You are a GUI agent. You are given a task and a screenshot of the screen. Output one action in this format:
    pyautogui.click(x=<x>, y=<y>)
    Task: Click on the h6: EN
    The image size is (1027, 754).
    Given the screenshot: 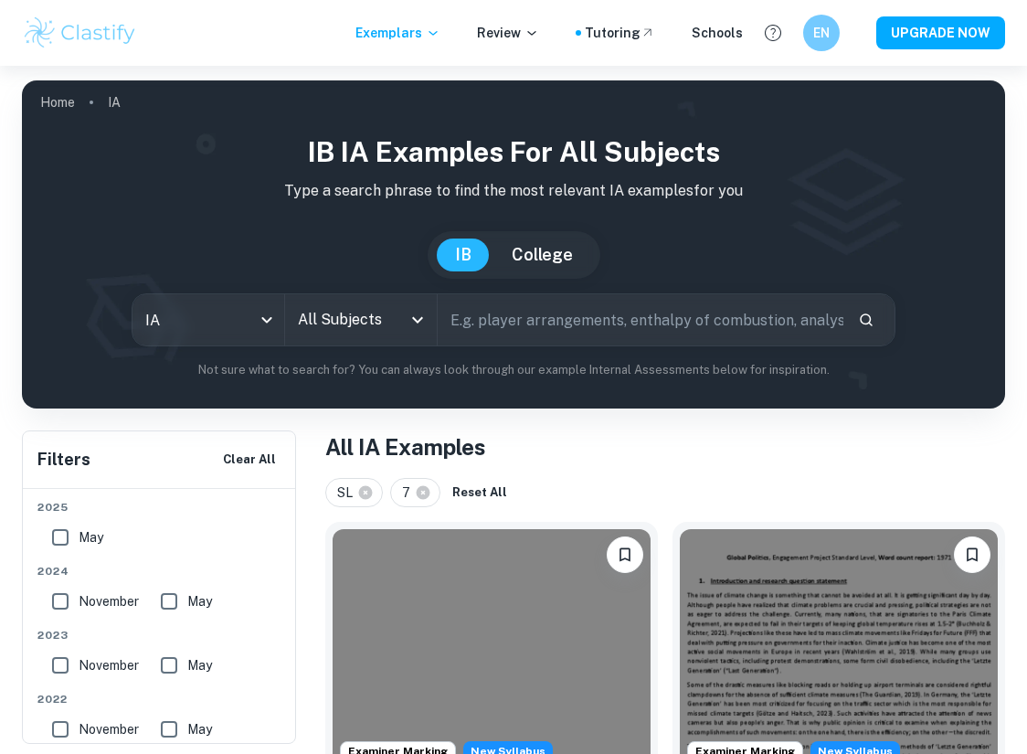 What is the action you would take?
    pyautogui.click(x=822, y=33)
    